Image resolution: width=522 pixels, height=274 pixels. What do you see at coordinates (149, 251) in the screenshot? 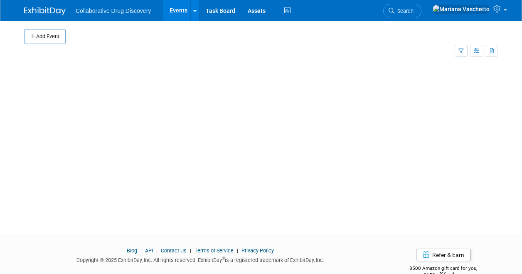
I see `a: API` at bounding box center [149, 251].